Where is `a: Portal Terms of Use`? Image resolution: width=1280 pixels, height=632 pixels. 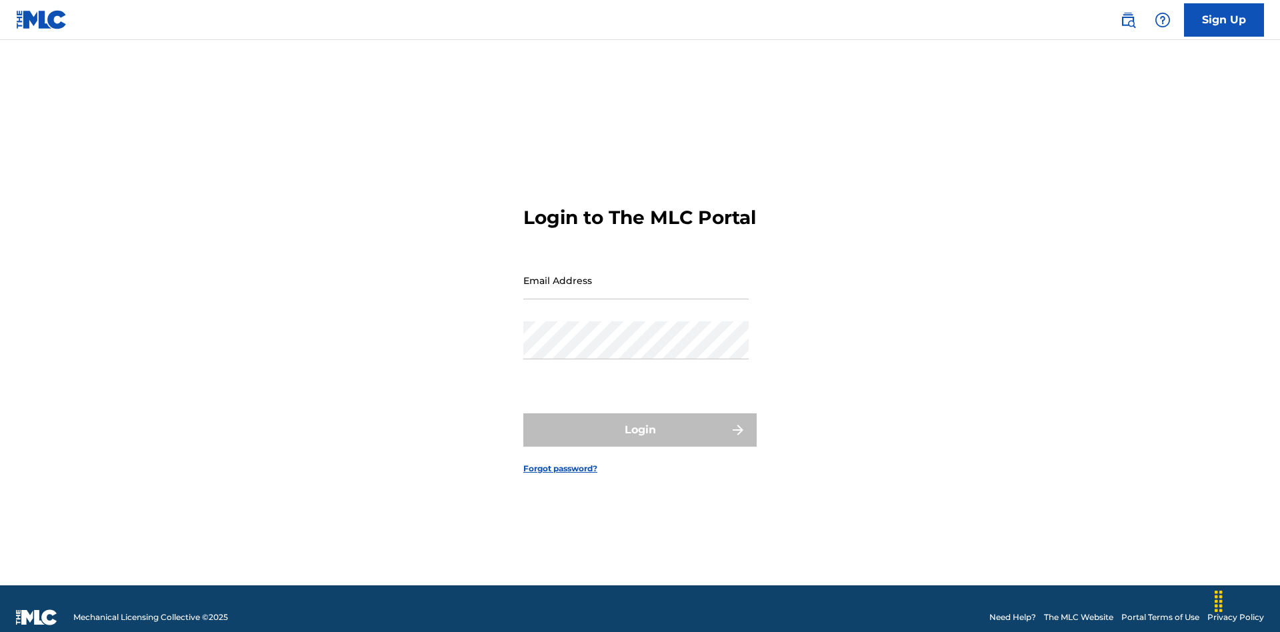
a: Portal Terms of Use is located at coordinates (1160, 617).